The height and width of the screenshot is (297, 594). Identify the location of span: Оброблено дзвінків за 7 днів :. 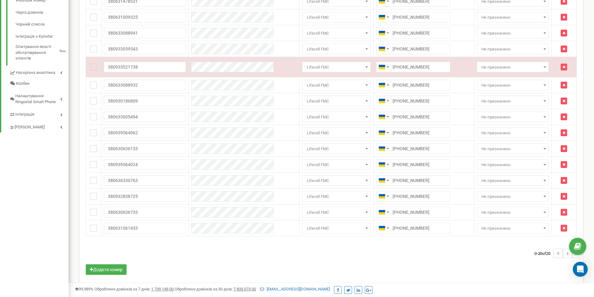
(134, 289).